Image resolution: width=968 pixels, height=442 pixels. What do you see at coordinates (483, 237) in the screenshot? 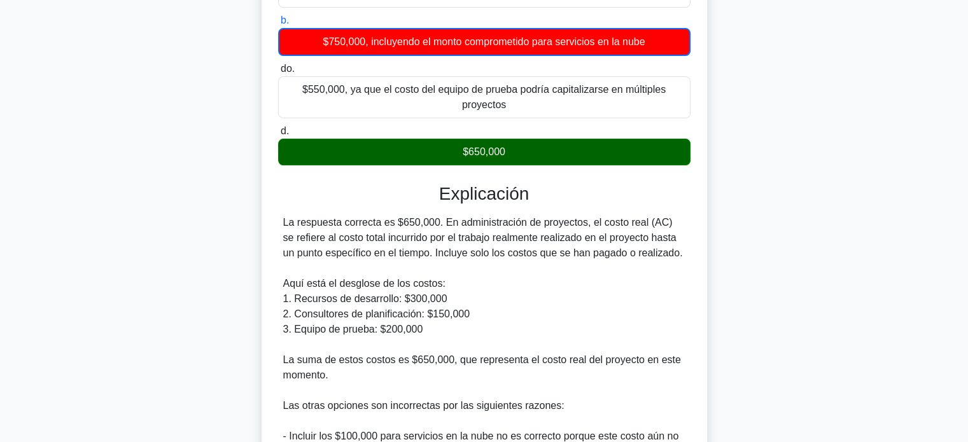
I see `font: La respuesta correcta es $650,000. En administración de proyectos, el costo real (AC) se refiere ...` at bounding box center [483, 237].